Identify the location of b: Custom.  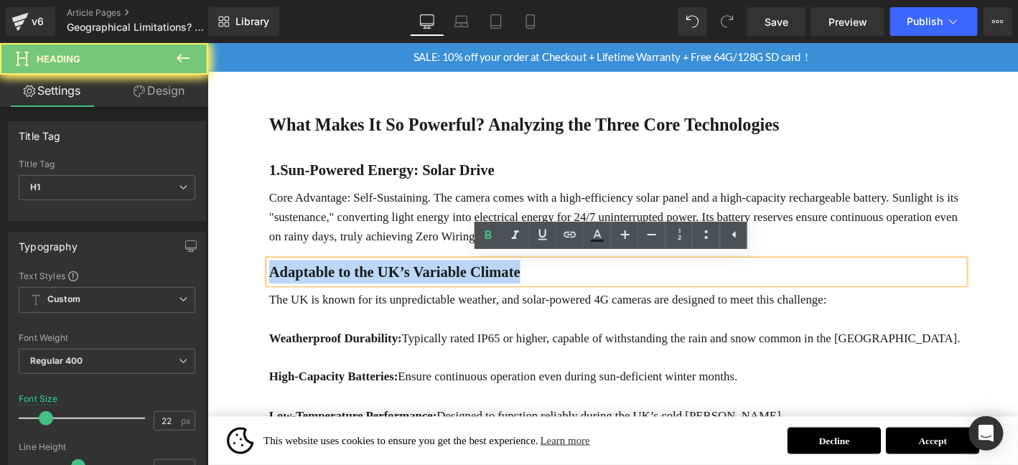
(64, 299).